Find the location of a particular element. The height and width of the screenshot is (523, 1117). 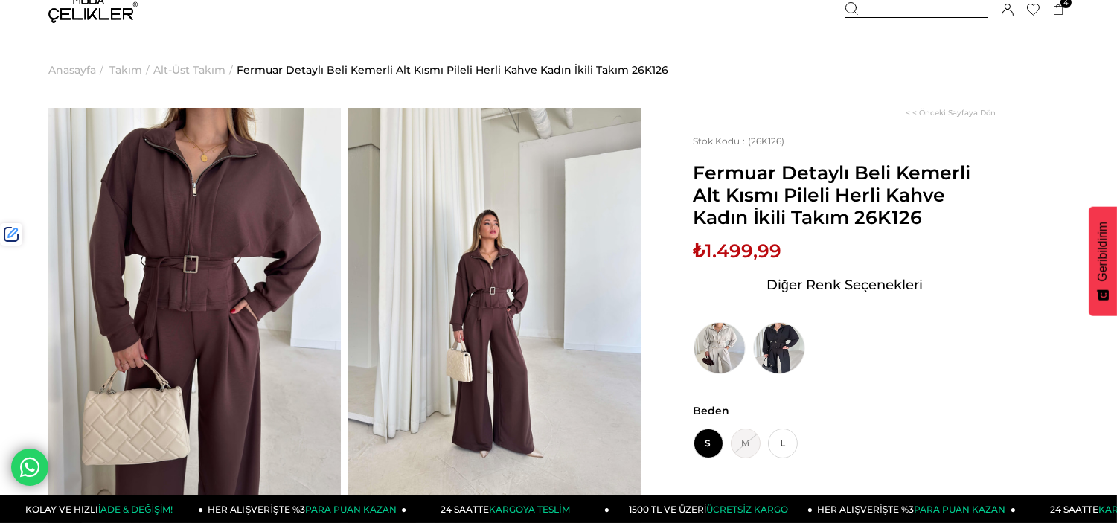

span: L is located at coordinates (783, 443).